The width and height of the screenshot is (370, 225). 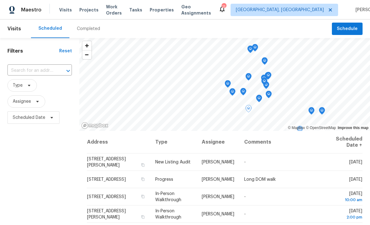 What do you see at coordinates (95, 125) in the screenshot?
I see `a: Mapbox homepage` at bounding box center [95, 125].